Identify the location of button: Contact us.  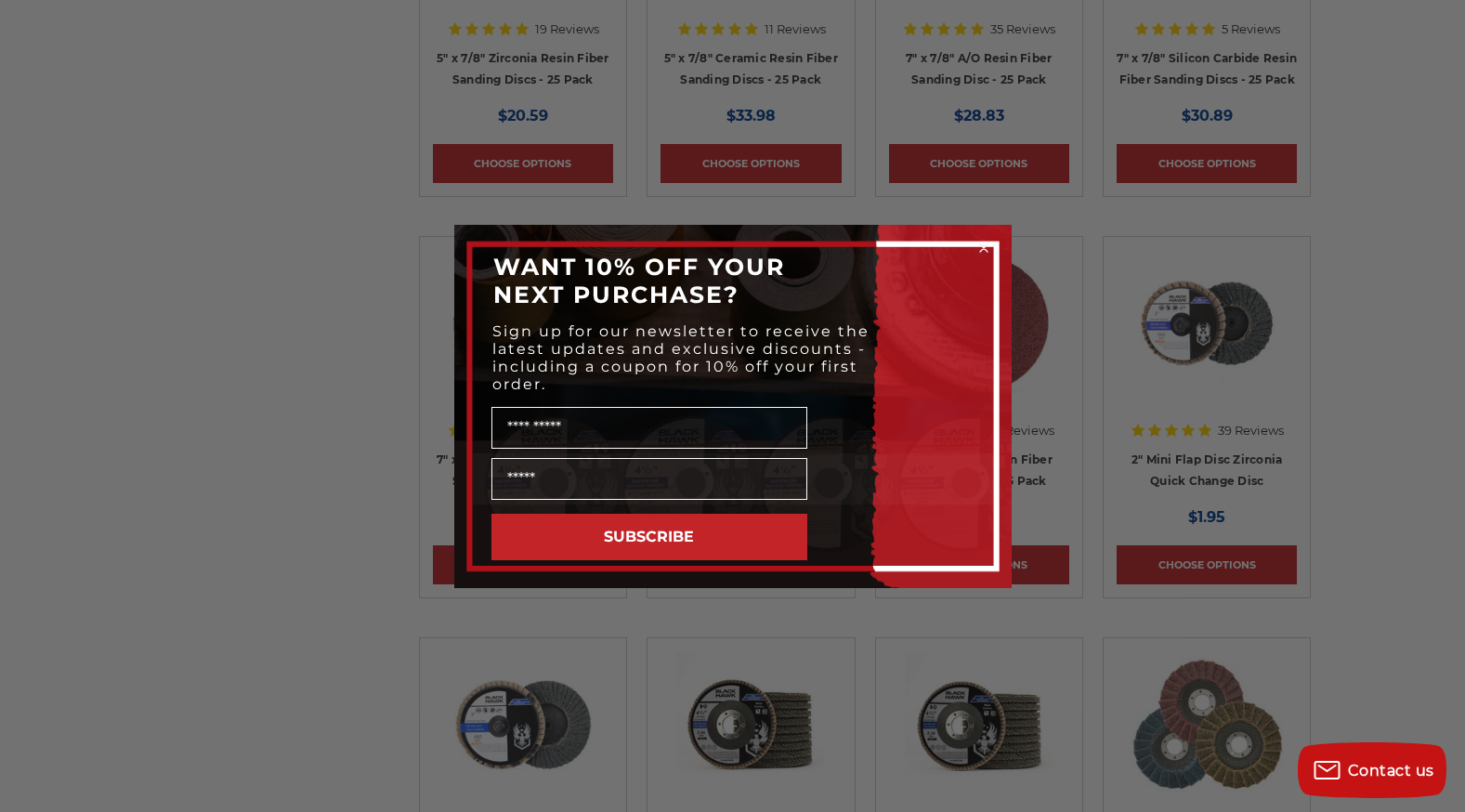
(1372, 770).